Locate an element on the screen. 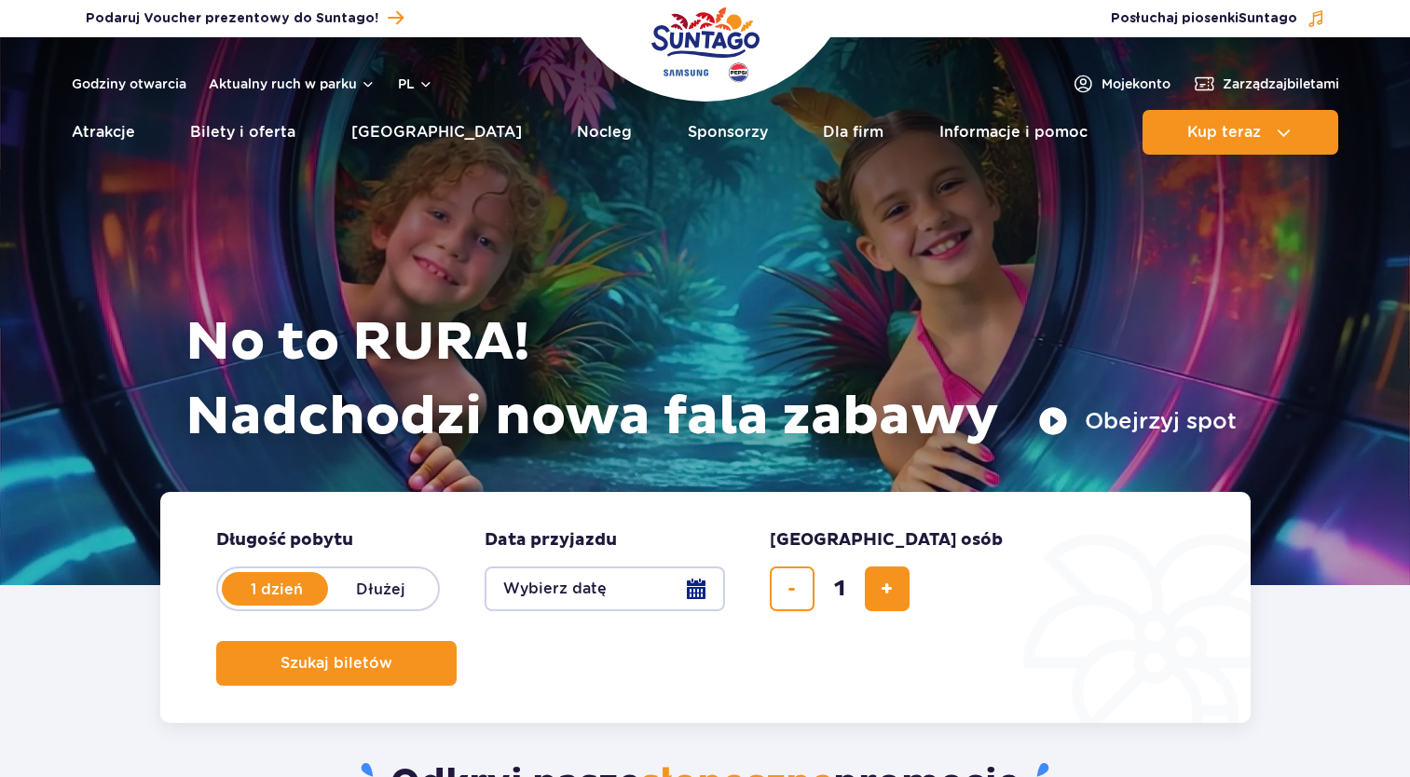 This screenshot has height=777, width=1410. span: Szukaj biletów is located at coordinates (336, 663).